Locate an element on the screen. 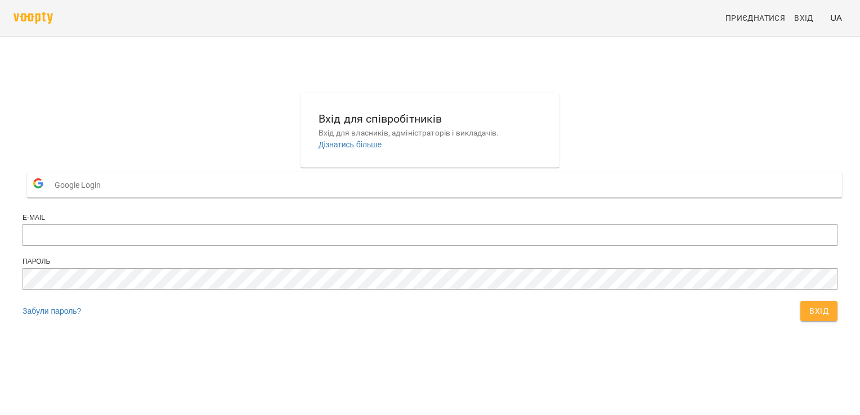  img: voopty.png is located at coordinates (33, 17).